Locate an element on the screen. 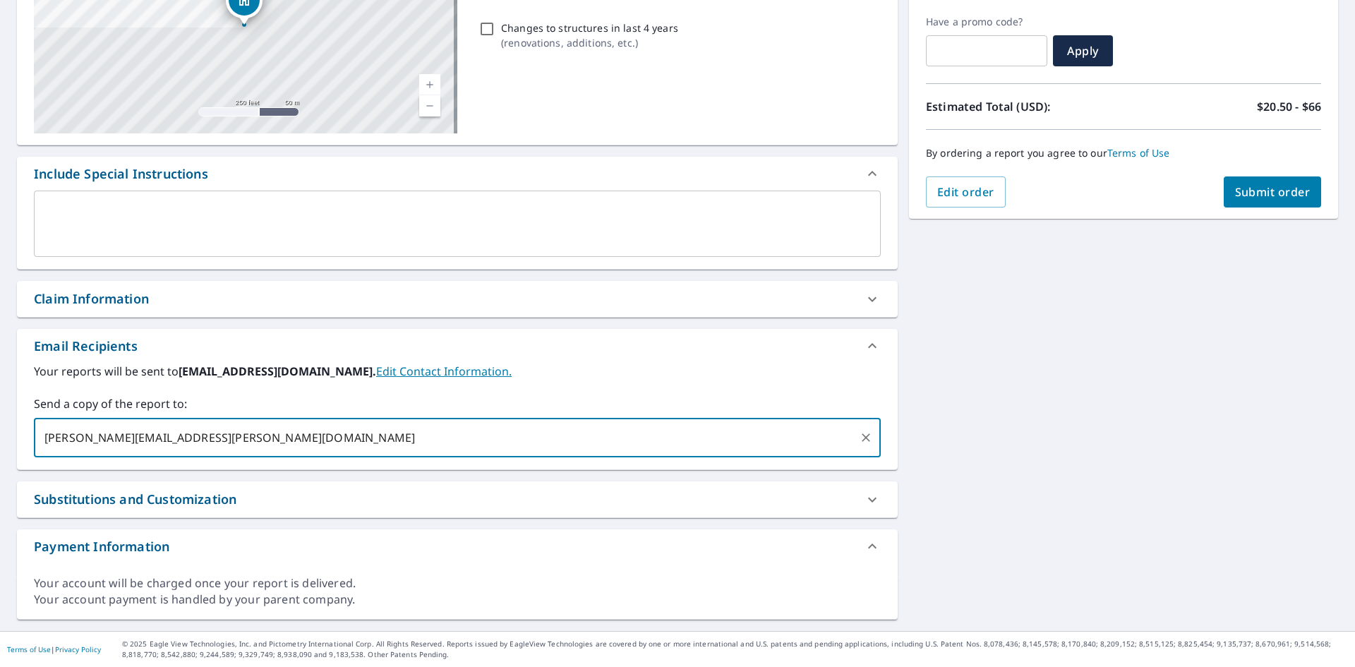 Image resolution: width=1355 pixels, height=667 pixels. label: Your reports will be sent to is located at coordinates (457, 371).